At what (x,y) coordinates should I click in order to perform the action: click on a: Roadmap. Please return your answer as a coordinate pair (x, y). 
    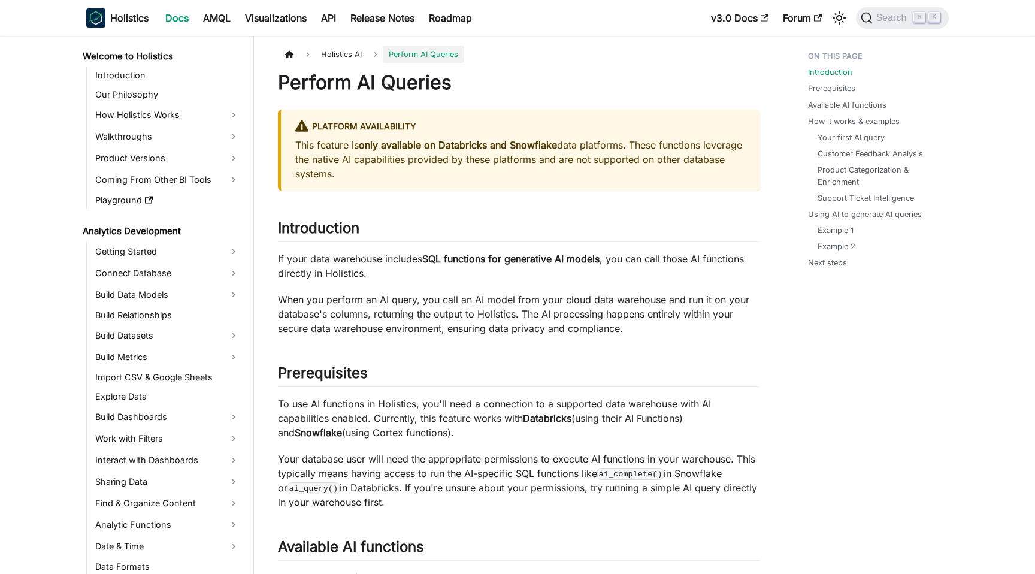
    Looking at the image, I should click on (451, 18).